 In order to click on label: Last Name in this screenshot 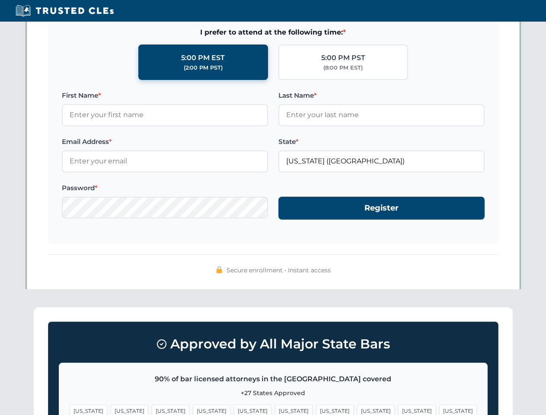, I will do `click(381, 96)`.